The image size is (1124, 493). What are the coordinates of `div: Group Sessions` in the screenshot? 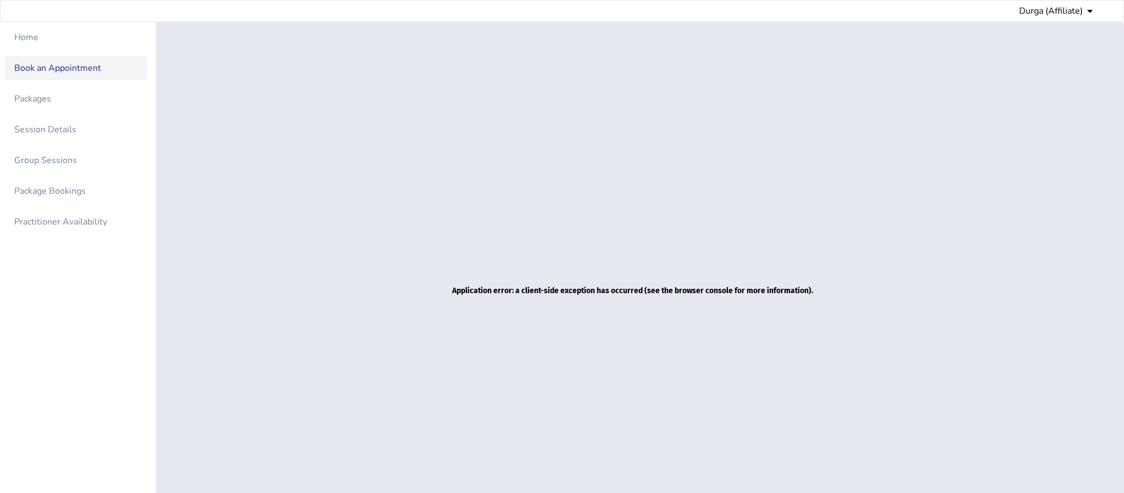 It's located at (46, 160).